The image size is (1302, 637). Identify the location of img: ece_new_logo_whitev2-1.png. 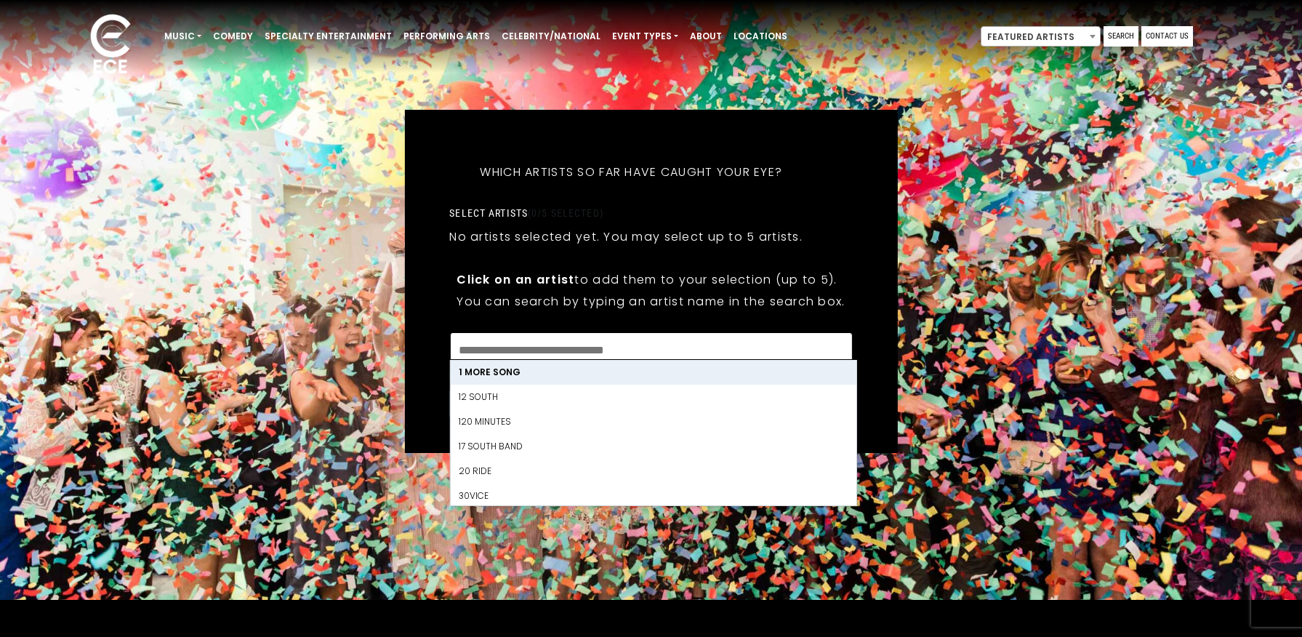
(110, 45).